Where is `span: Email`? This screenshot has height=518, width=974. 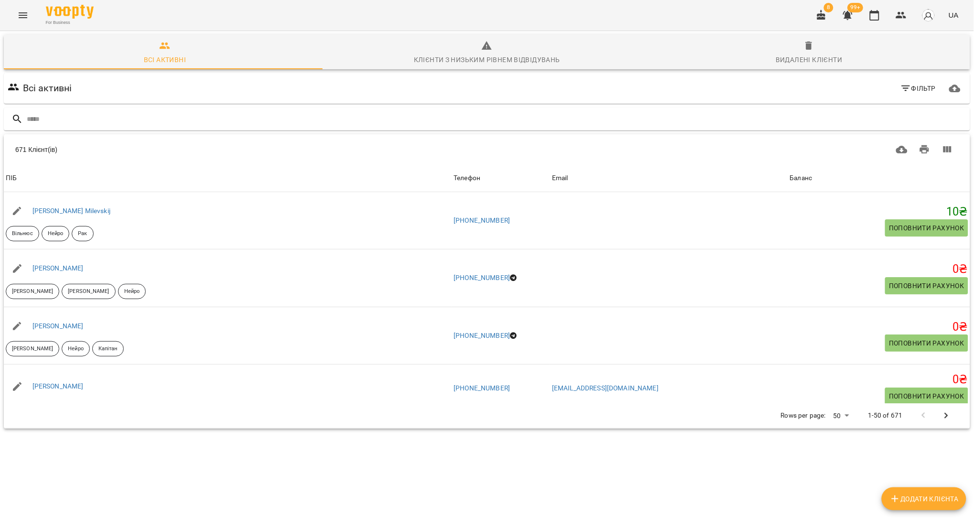 span: Email is located at coordinates (669, 178).